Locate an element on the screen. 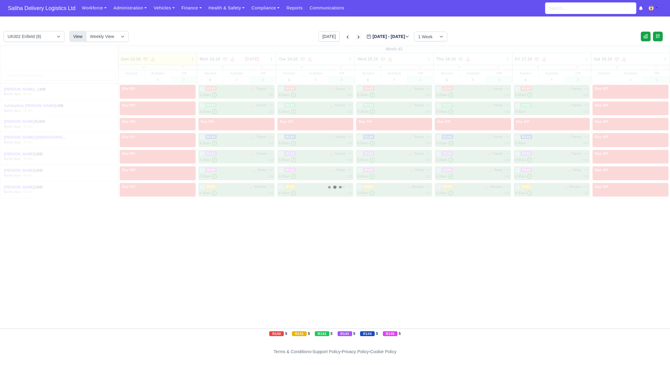 The height and width of the screenshot is (365, 670). a: Cookie Policy is located at coordinates (383, 352).